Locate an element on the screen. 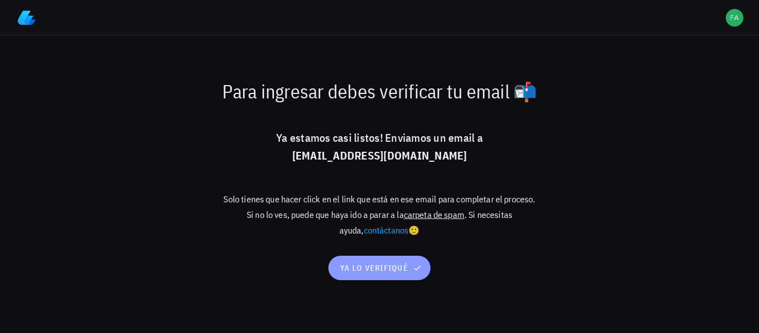 The width and height of the screenshot is (759, 333). p: Ya estamos casi listos! Enviamos un email a is located at coordinates (379, 147).